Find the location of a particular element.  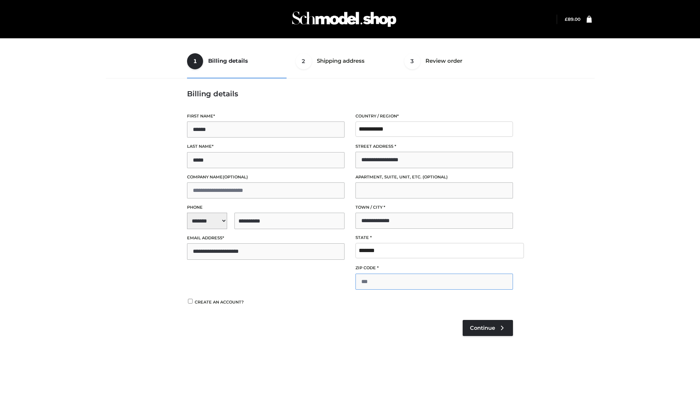

img: Schmodel Admin 964 is located at coordinates (344, 19).